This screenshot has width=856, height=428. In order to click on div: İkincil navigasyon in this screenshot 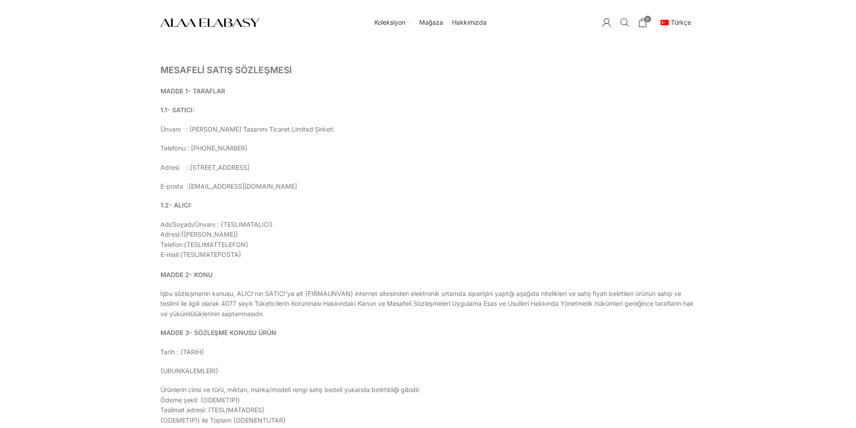, I will do `click(677, 22)`.